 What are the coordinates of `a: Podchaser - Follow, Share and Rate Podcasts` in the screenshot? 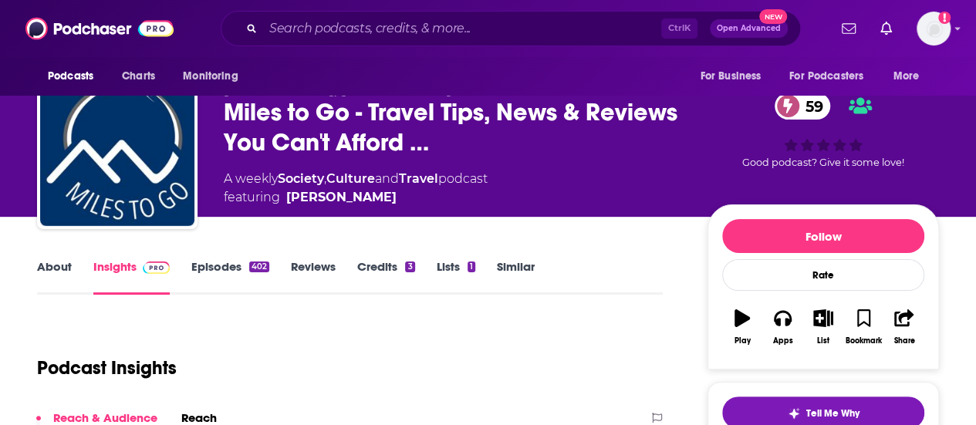 It's located at (100, 29).